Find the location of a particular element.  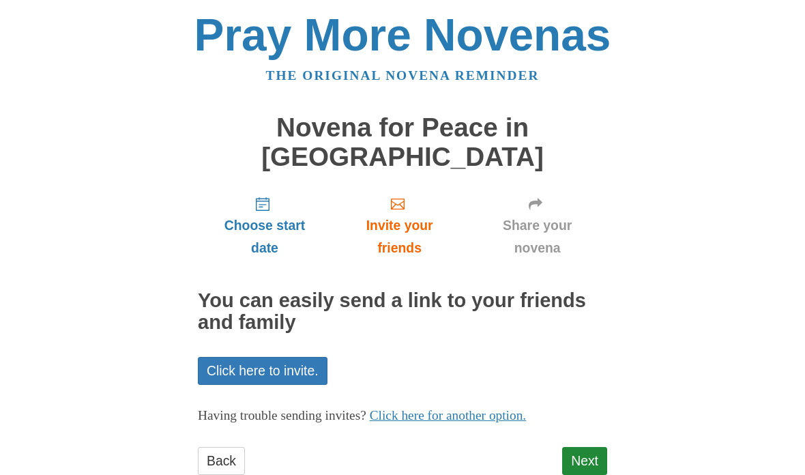

a: Next is located at coordinates (585, 460).